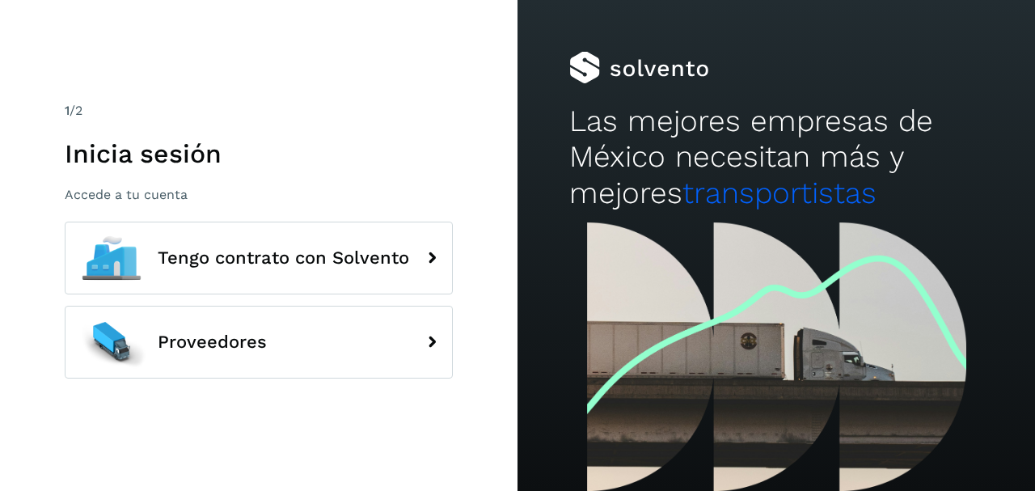 This screenshot has height=491, width=1035. What do you see at coordinates (259, 194) in the screenshot?
I see `p: Accede a tu cuenta` at bounding box center [259, 194].